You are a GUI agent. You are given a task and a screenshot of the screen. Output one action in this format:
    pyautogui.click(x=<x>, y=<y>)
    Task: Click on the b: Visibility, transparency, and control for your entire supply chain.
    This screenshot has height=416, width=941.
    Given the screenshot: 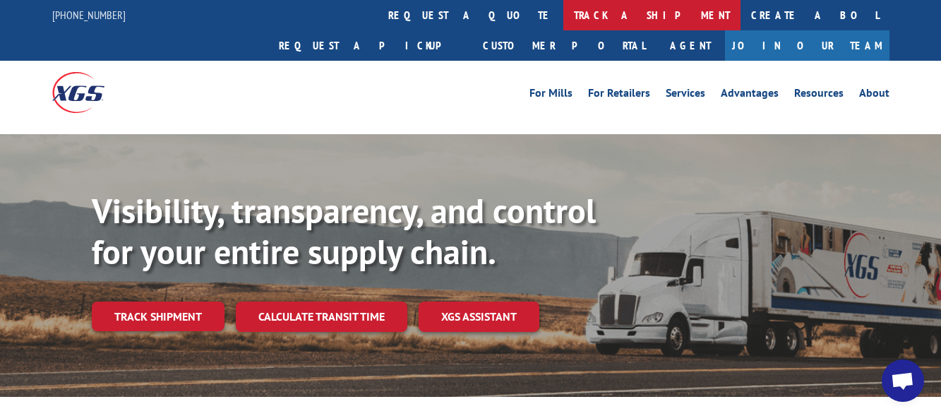 What is the action you would take?
    pyautogui.click(x=344, y=231)
    